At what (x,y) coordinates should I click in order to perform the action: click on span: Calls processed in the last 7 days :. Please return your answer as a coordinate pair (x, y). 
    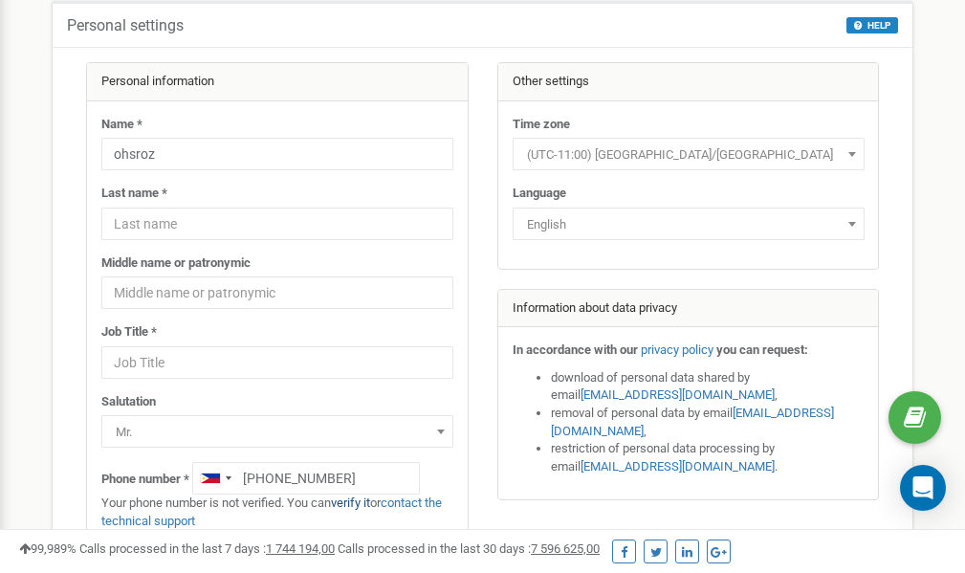
    Looking at the image, I should click on (206, 548).